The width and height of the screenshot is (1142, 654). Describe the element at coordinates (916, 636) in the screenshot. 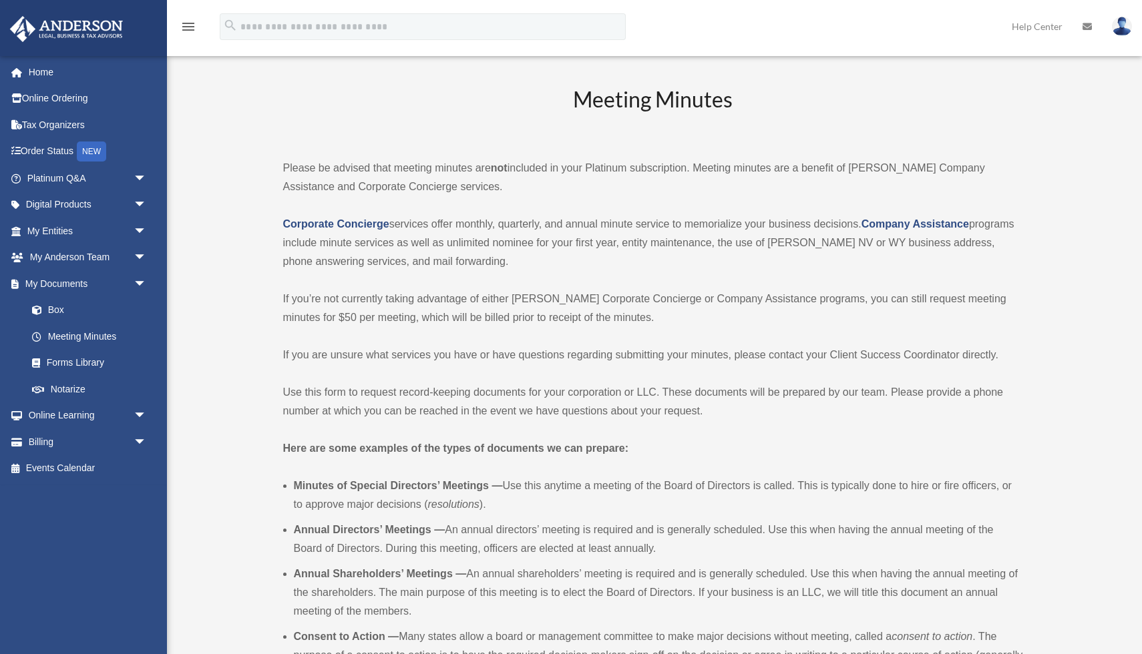

I see `em: consent to` at that location.